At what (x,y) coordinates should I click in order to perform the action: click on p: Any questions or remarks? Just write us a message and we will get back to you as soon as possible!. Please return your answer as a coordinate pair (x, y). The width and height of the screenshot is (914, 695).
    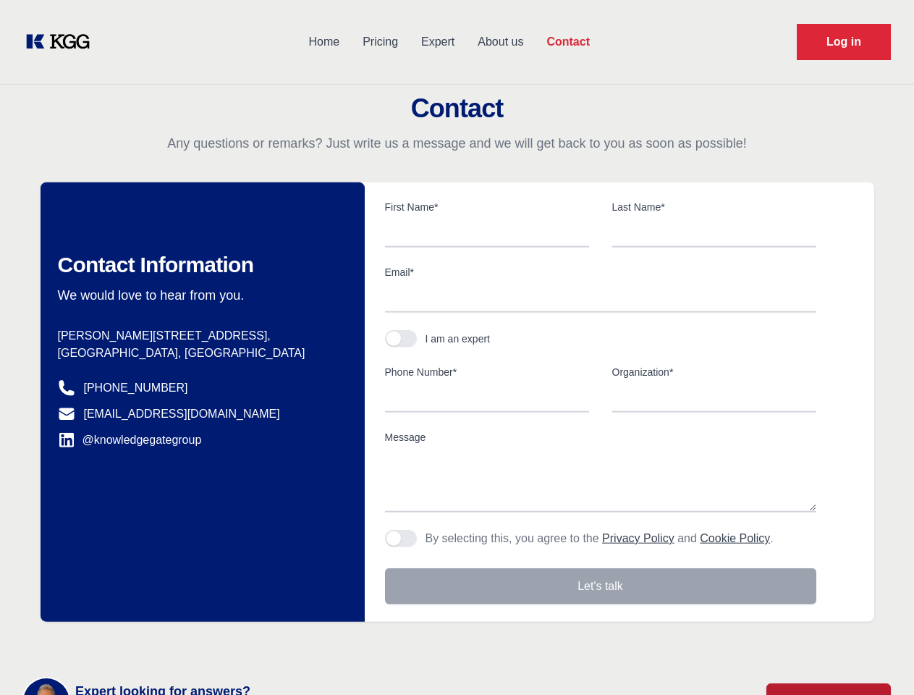
    Looking at the image, I should click on (457, 143).